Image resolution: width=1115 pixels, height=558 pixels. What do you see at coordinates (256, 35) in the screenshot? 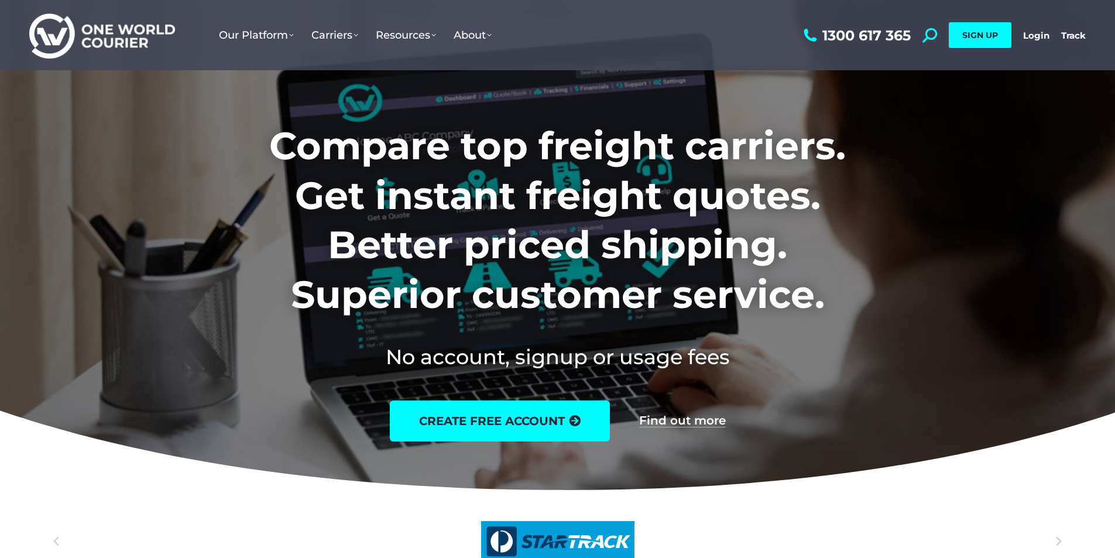
I see `span: Our Platform` at bounding box center [256, 35].